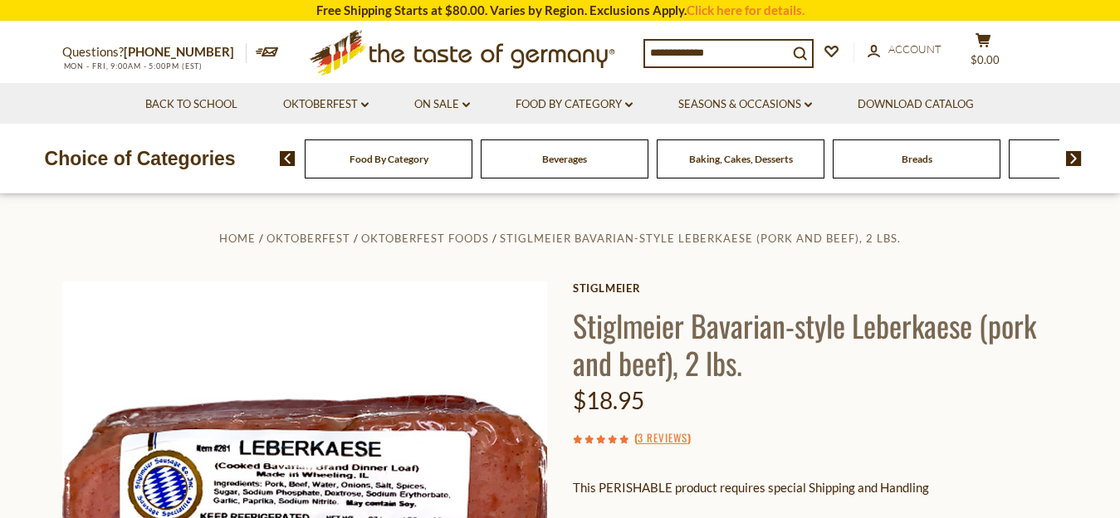 The height and width of the screenshot is (518, 1120). Describe the element at coordinates (746, 10) in the screenshot. I see `a: Click here for details.` at that location.